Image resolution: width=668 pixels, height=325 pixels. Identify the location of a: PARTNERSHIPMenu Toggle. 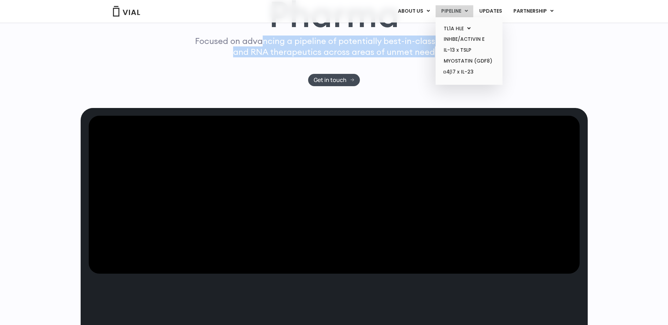
(533, 11).